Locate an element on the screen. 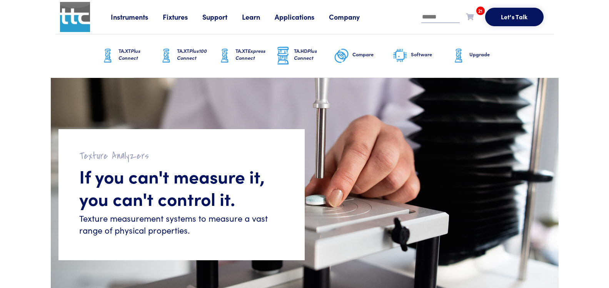 The height and width of the screenshot is (288, 609). h6: Texture measurement systems to measure a vast range of physical properties. is located at coordinates (182, 224).